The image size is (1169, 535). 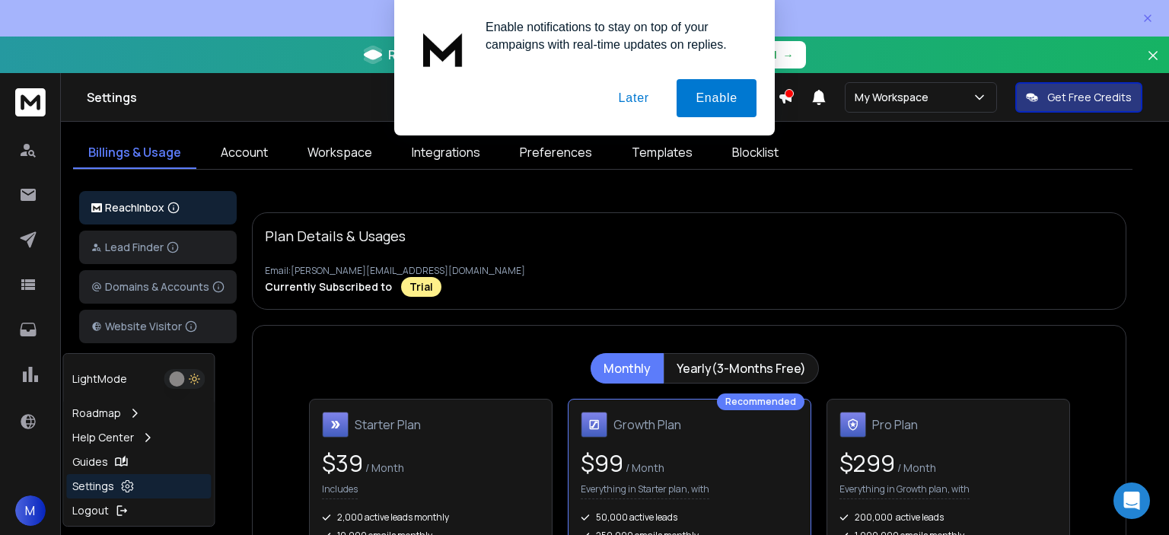 I want to click on button: Enable, so click(x=716, y=98).